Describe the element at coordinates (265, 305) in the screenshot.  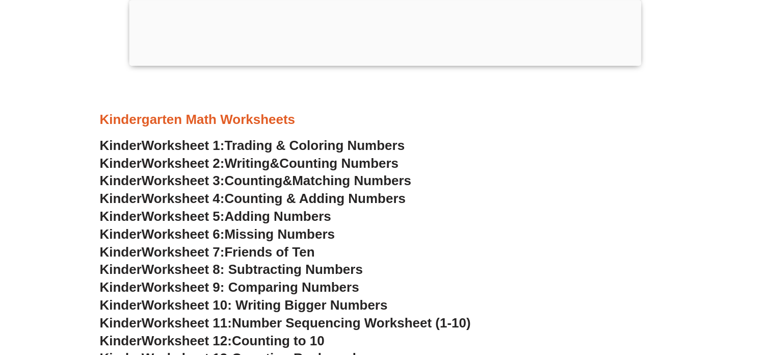
I see `span: Worksheet 10: Writing Bigger Numbers` at that location.